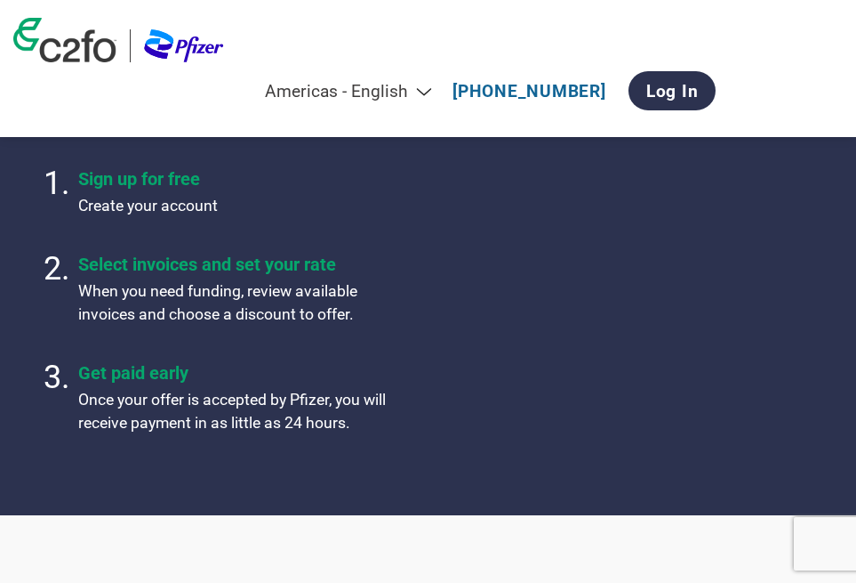  I want to click on p: When you need funding, review available invoices and choose a discount to offer., so click(242, 302).